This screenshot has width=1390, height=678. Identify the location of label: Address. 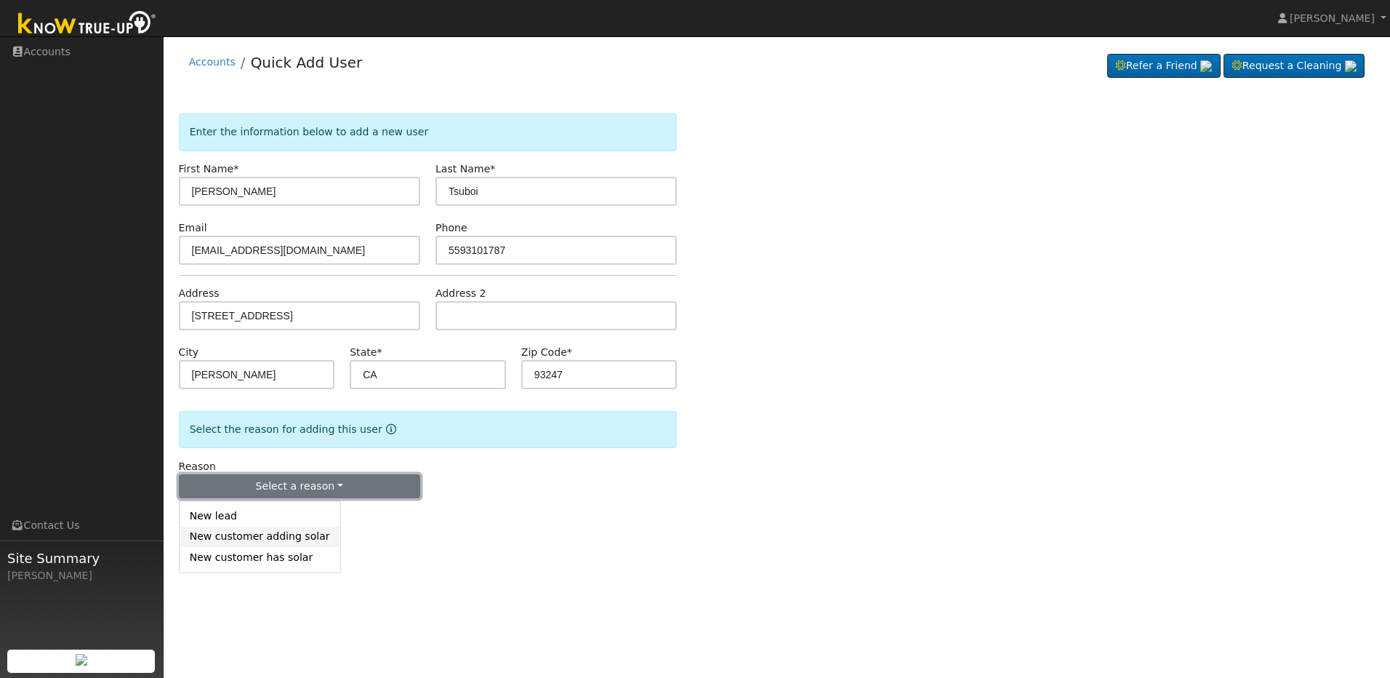
(199, 293).